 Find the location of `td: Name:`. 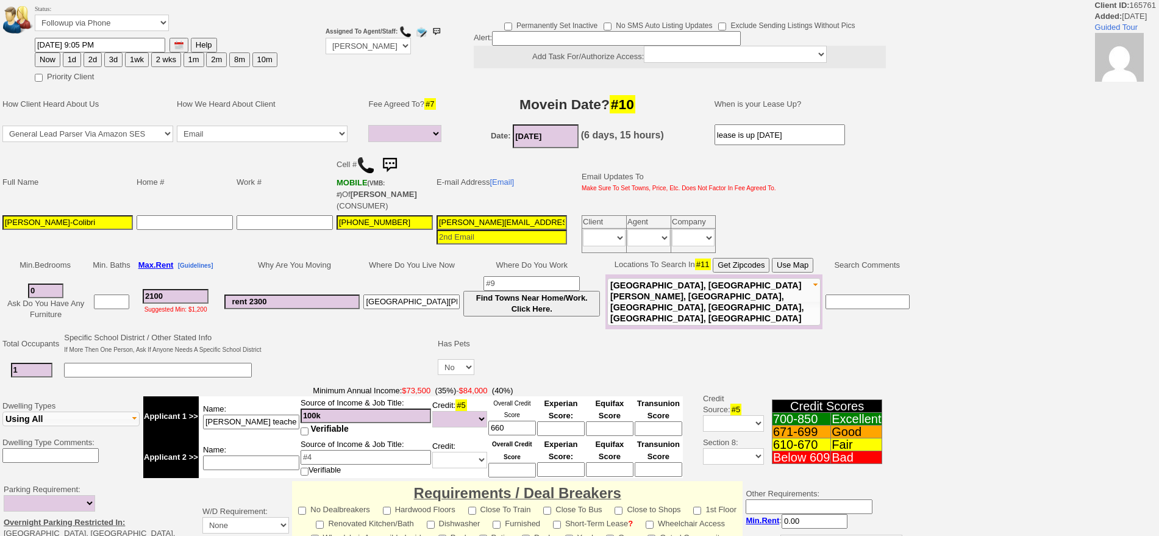

td: Name: is located at coordinates (249, 457).